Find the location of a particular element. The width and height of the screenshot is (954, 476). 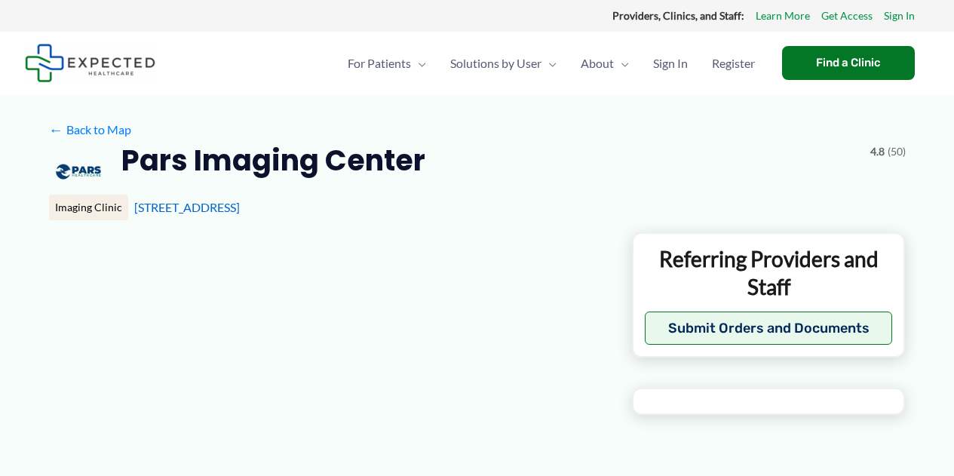

span: About is located at coordinates (598, 63).